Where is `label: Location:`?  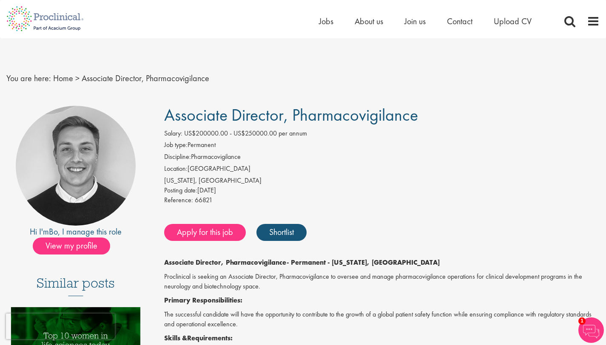
label: Location: is located at coordinates (176, 169).